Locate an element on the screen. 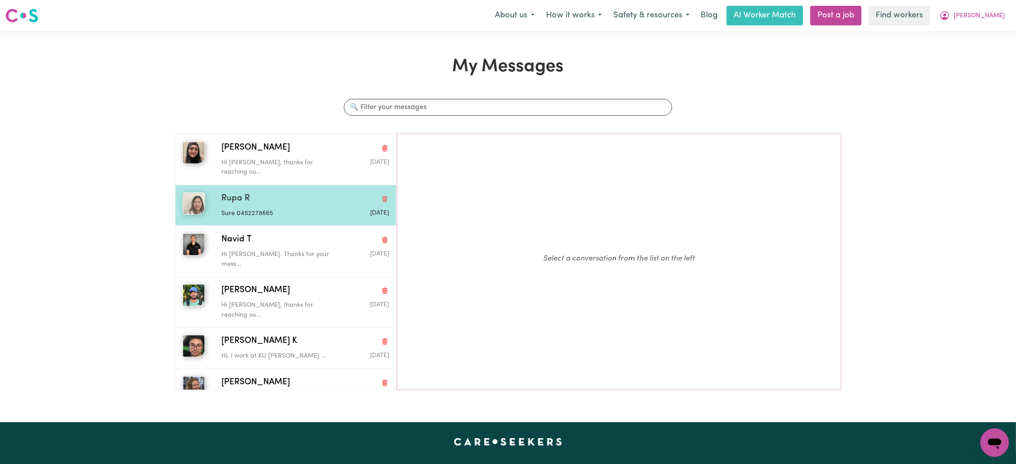 Image resolution: width=1016 pixels, height=464 pixels. img: Lyn A is located at coordinates (194, 153).